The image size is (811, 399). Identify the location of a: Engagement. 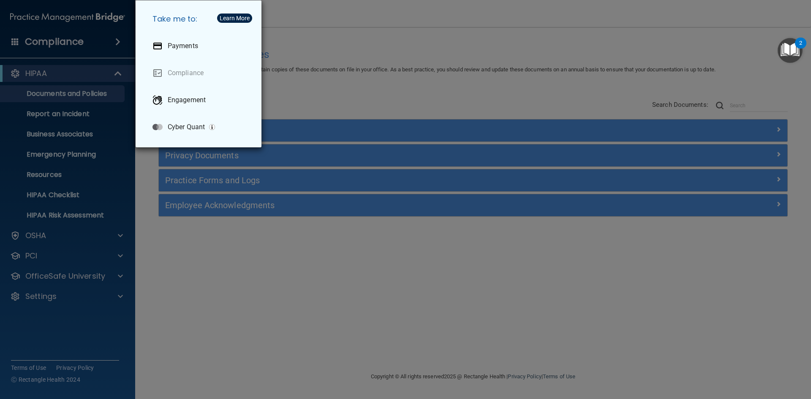
(200, 100).